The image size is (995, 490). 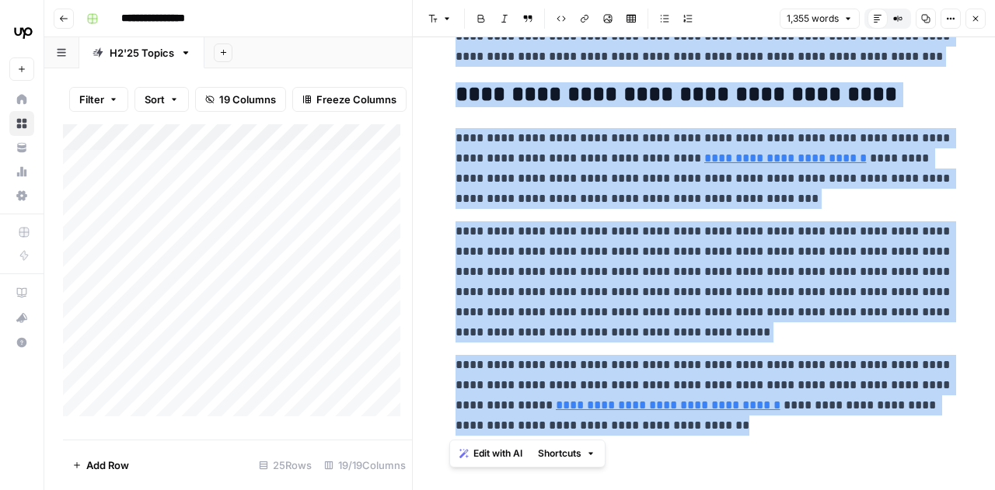 I want to click on button: Workspace: Upwork, so click(x=22, y=32).